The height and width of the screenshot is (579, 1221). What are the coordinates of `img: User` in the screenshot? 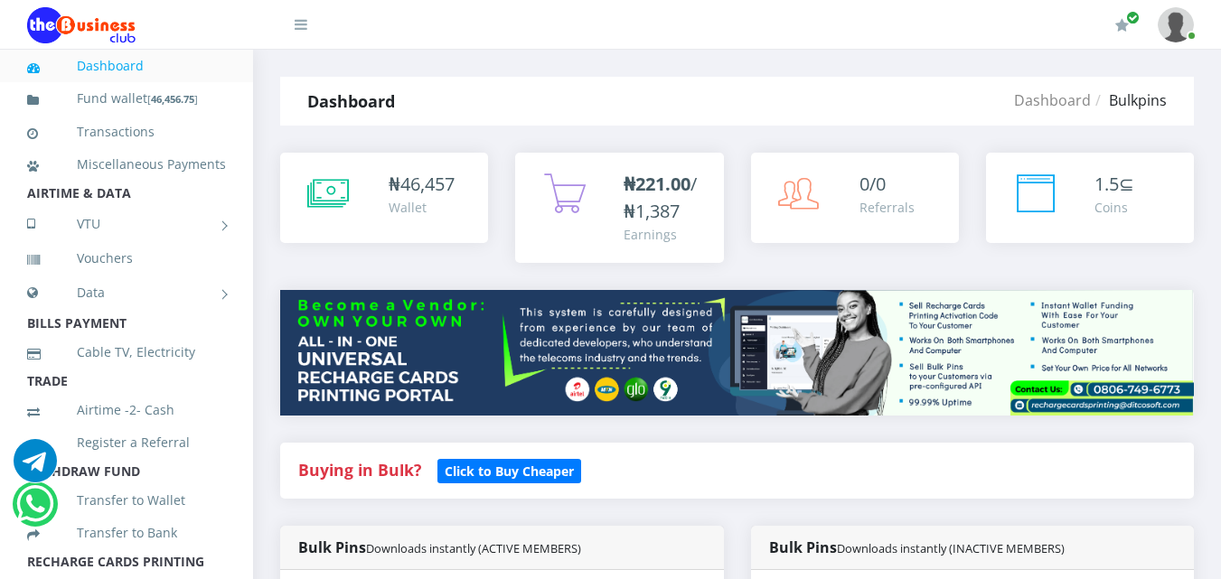 It's located at (1176, 24).